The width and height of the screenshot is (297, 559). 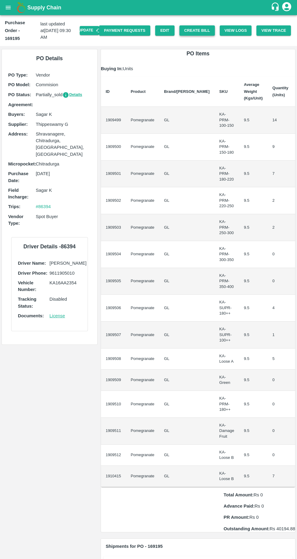 I want to click on td: 14, so click(x=280, y=120).